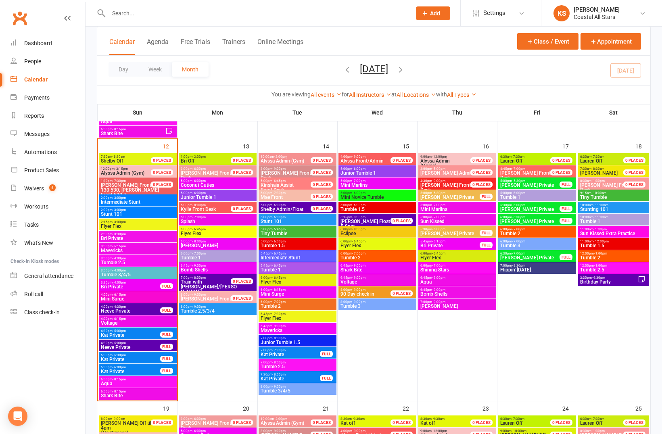  I want to click on a: People, so click(48, 61).